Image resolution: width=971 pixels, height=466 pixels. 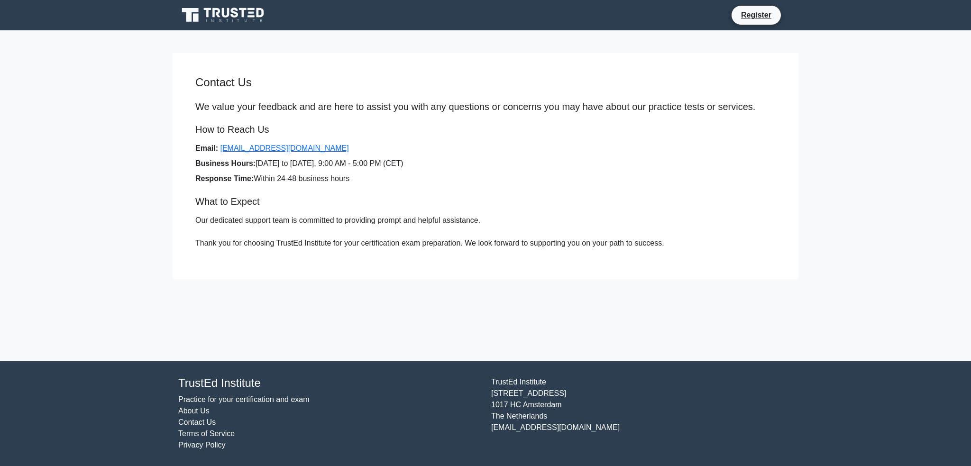 What do you see at coordinates (197, 422) in the screenshot?
I see `a: Contact Us` at bounding box center [197, 422].